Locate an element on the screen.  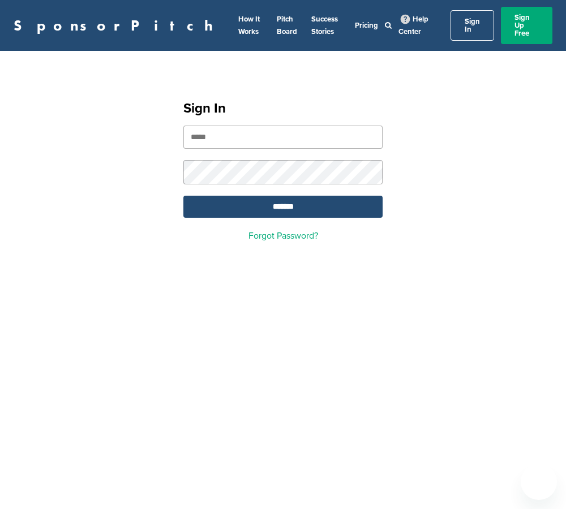
a: How It Works is located at coordinates (249, 25).